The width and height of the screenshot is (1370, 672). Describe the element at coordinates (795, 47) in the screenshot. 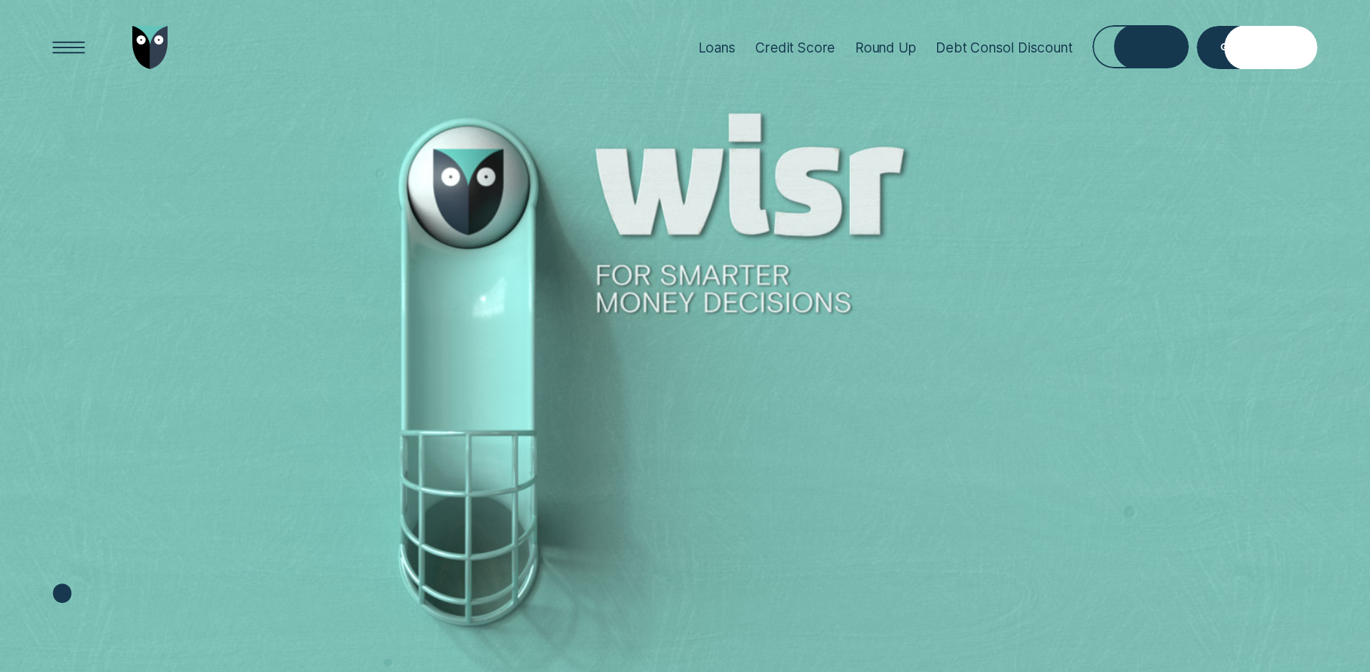

I see `div: Credit Score` at that location.